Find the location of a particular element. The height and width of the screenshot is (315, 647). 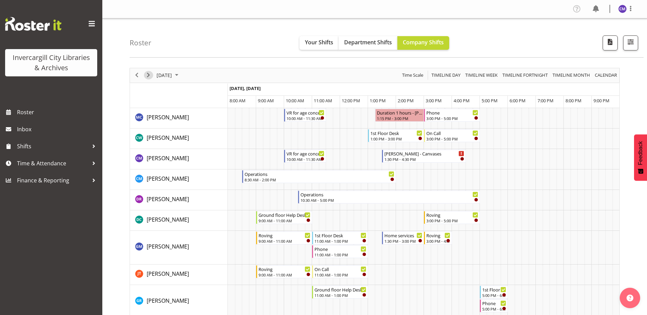

div: Aurora Catu"s event - VR for age concern Begin From Wednesday, September 24, 2025 at 10:00:00 AM ... is located at coordinates (305, 115).